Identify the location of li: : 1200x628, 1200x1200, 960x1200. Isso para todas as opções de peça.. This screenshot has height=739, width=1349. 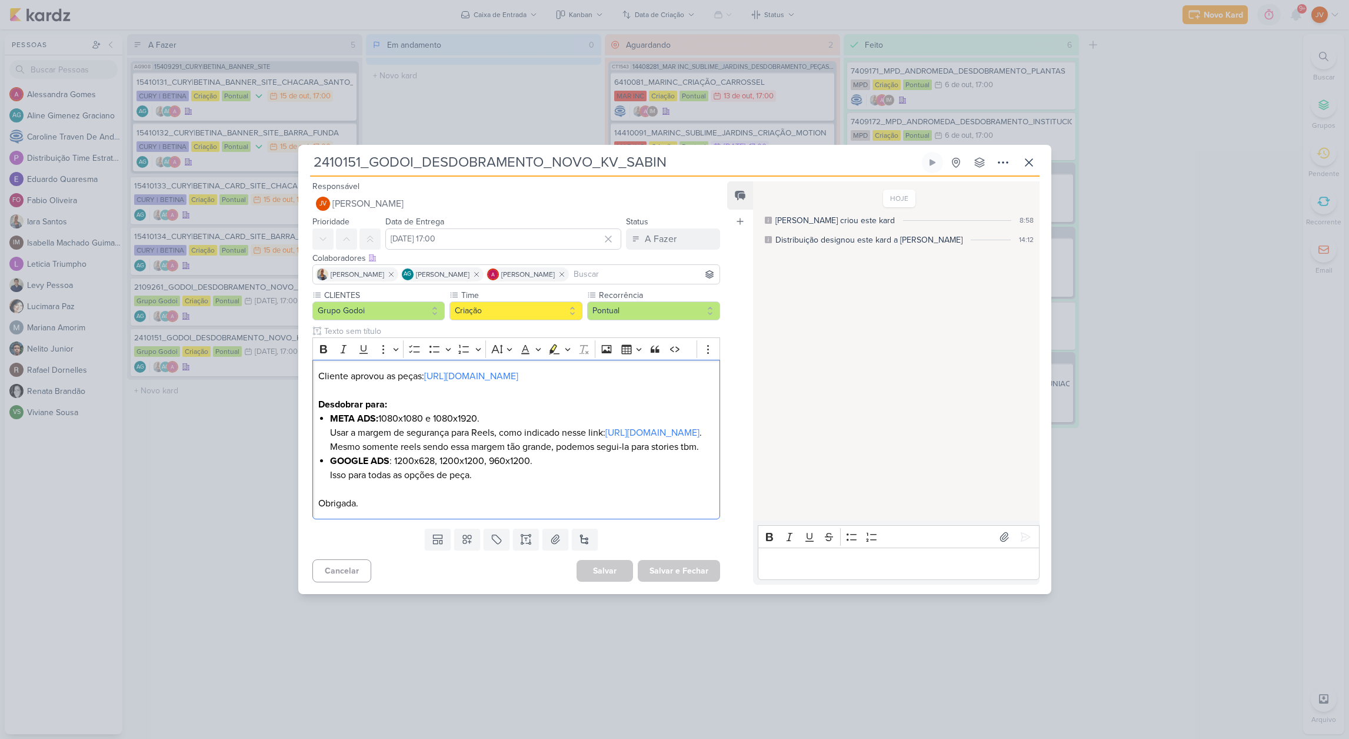
(522, 475).